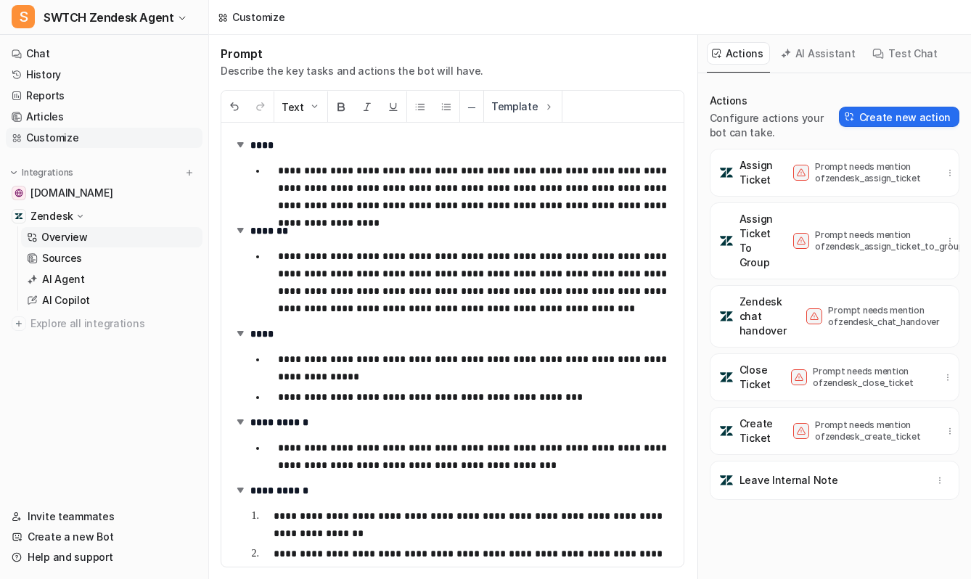 The width and height of the screenshot is (971, 579). Describe the element at coordinates (314, 107) in the screenshot. I see `img: Dropdown Down Arrow` at that location.